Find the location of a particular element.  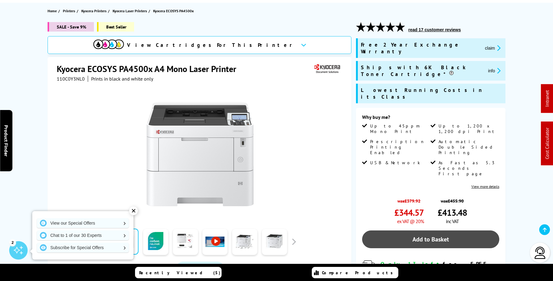

a: Cost Calculator is located at coordinates (547, 144).